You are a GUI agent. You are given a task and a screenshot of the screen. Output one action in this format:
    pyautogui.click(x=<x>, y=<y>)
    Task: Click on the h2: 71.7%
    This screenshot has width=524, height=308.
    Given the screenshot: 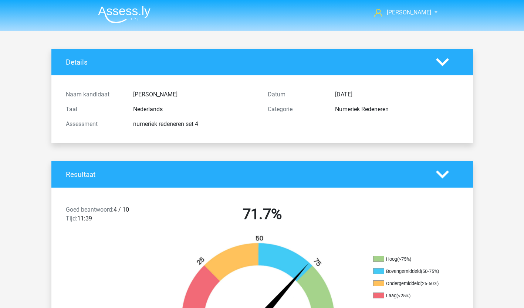 What is the action you would take?
    pyautogui.click(x=262, y=214)
    